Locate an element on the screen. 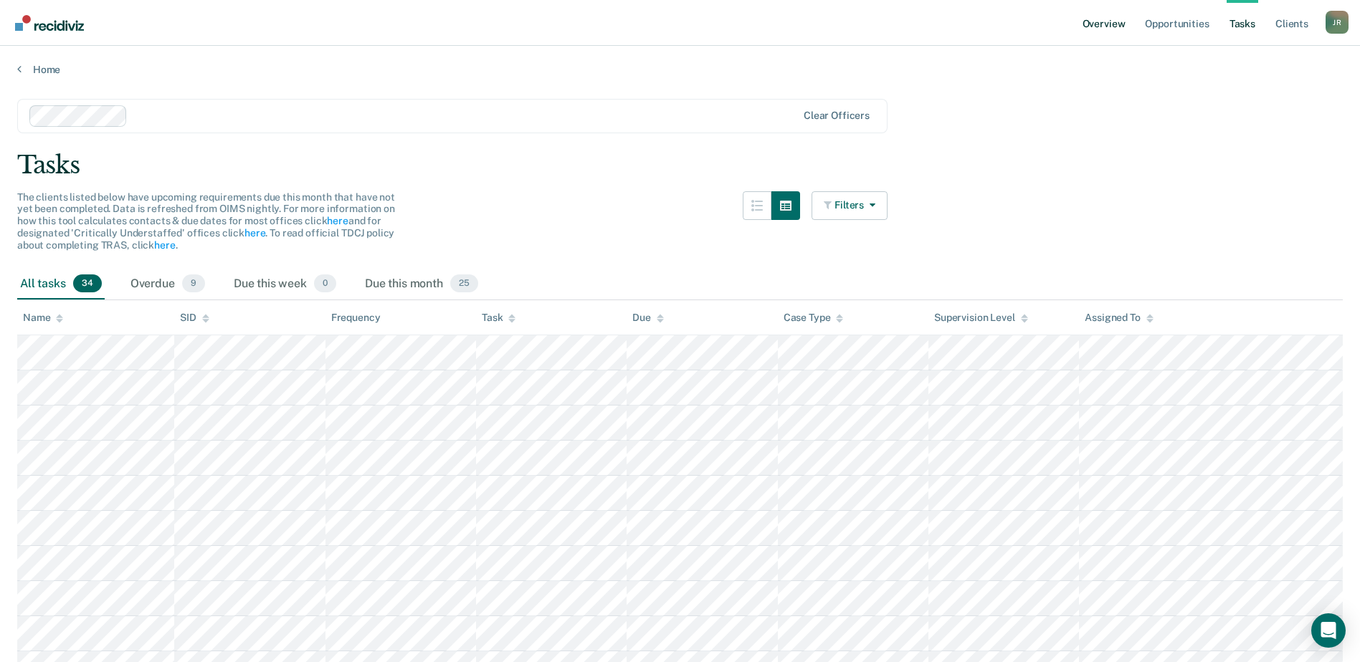  div: Due this month25 is located at coordinates (421, 285).